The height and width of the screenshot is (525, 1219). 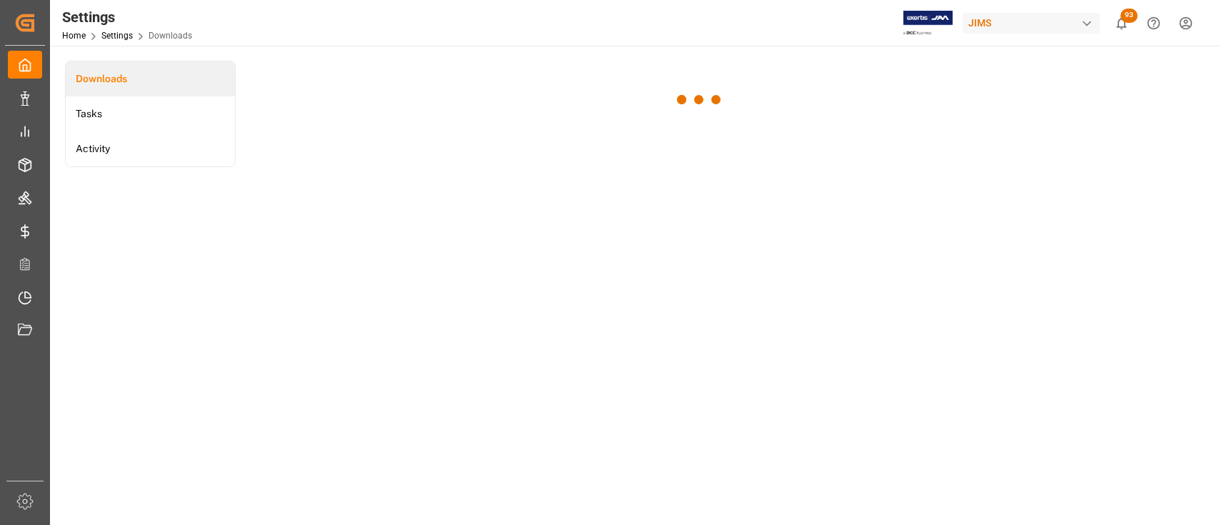 What do you see at coordinates (127, 17) in the screenshot?
I see `div: Settings` at bounding box center [127, 17].